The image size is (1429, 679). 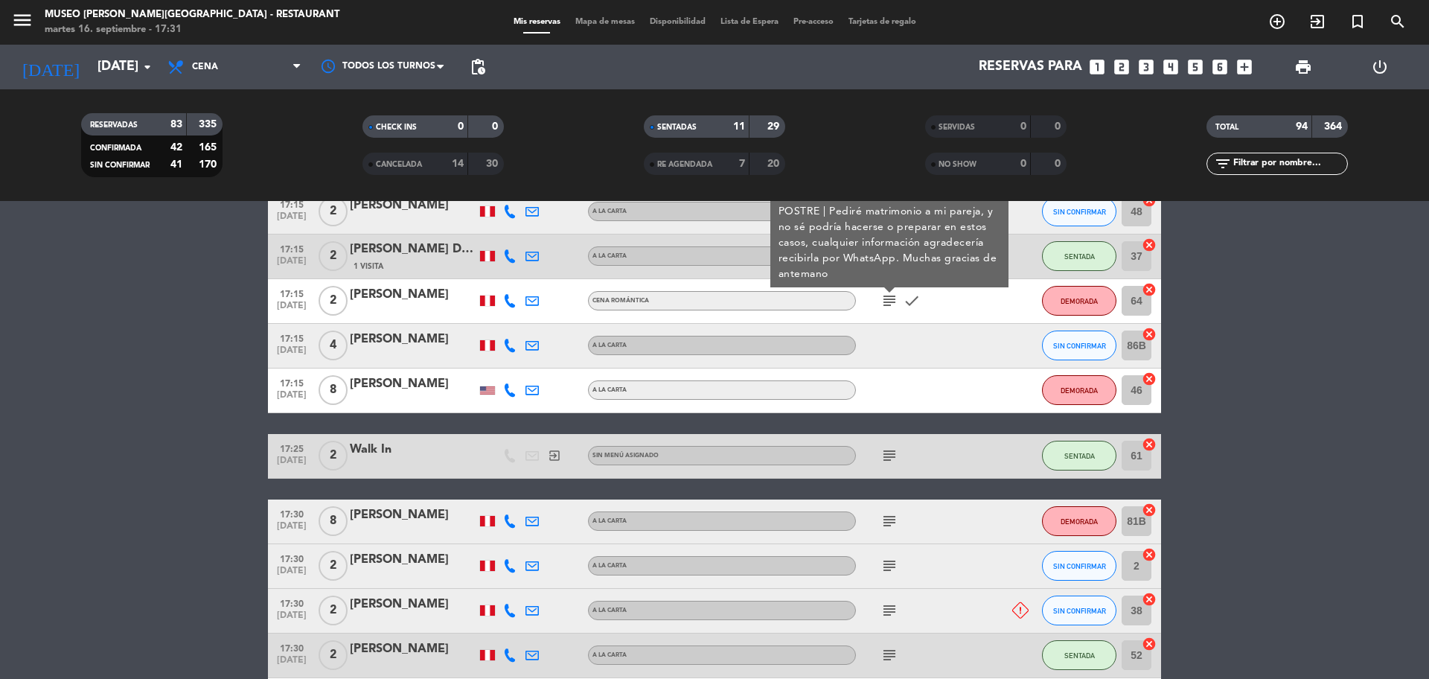 I want to click on span: SENTADAS, so click(x=676, y=127).